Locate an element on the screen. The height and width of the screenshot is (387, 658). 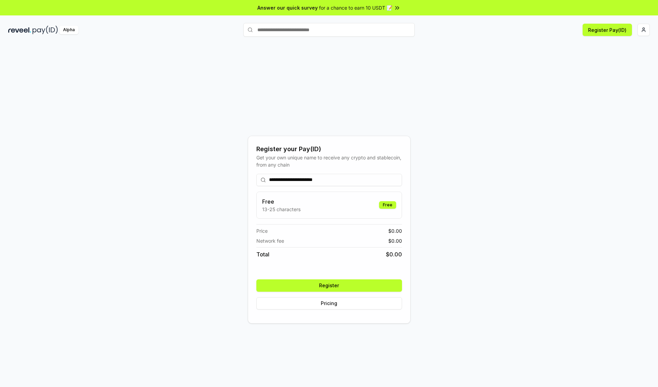
div: Get your own unique name to receive any crypto and stablecoin, from any chain is located at coordinates (329, 161).